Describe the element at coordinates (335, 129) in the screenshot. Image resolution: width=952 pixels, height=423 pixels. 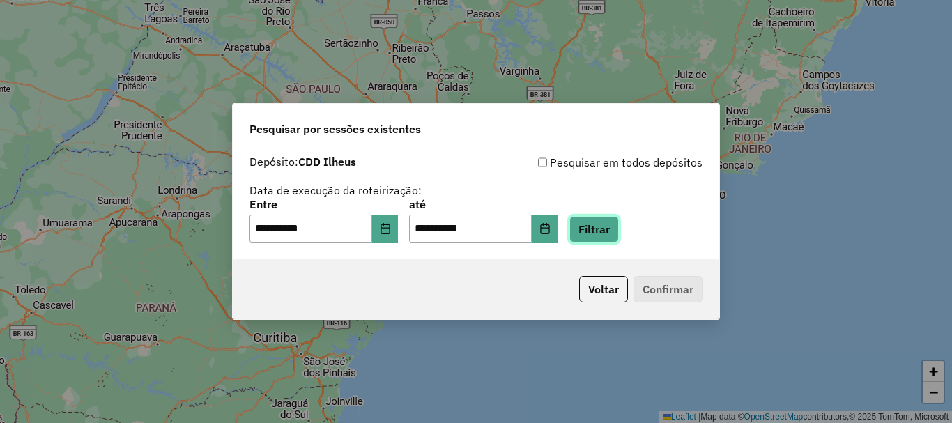
I see `span: Pesquisar por sessões existentes` at that location.